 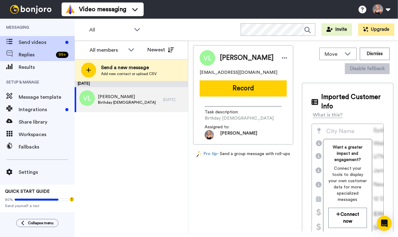 I want to click on a: Connect now, so click(x=348, y=217).